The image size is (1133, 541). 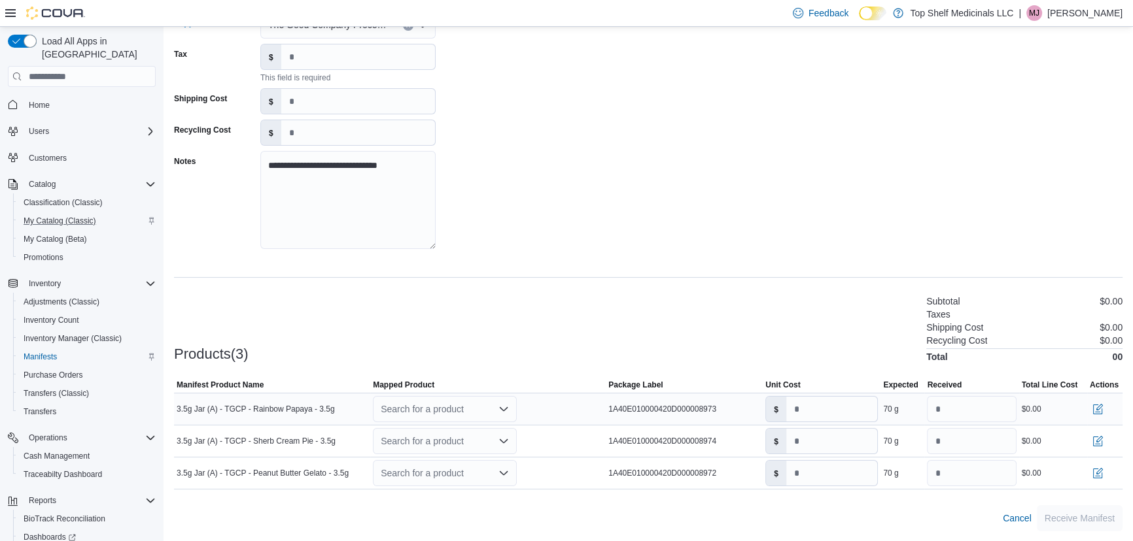 What do you see at coordinates (87, 412) in the screenshot?
I see `button: Transfers` at bounding box center [87, 412].